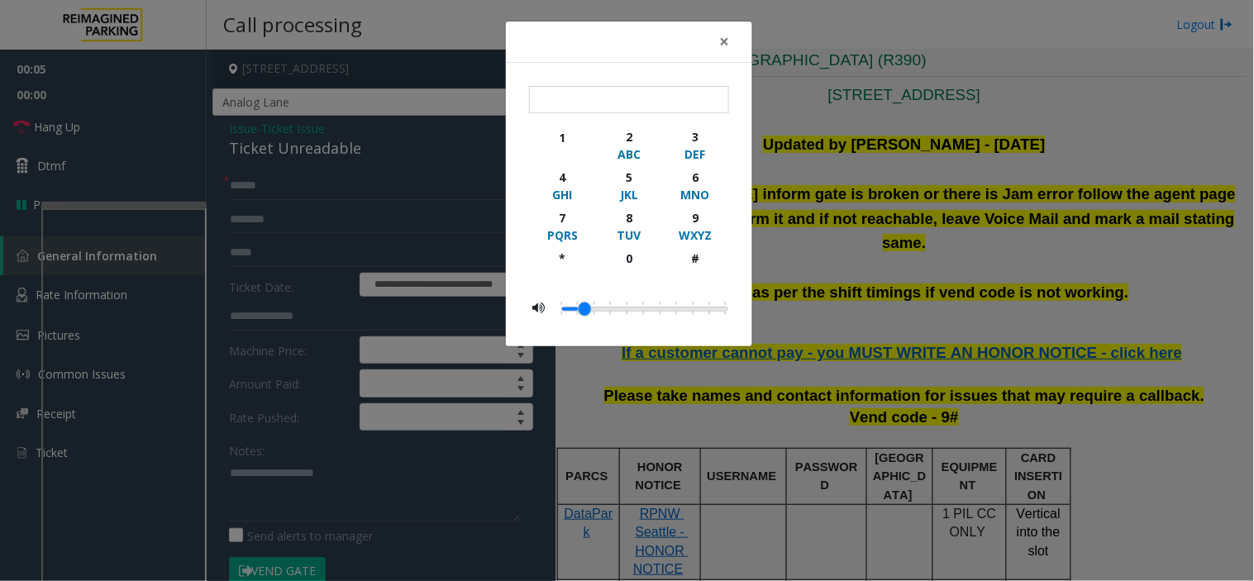  Describe the element at coordinates (562, 145) in the screenshot. I see `button: 1` at that location.